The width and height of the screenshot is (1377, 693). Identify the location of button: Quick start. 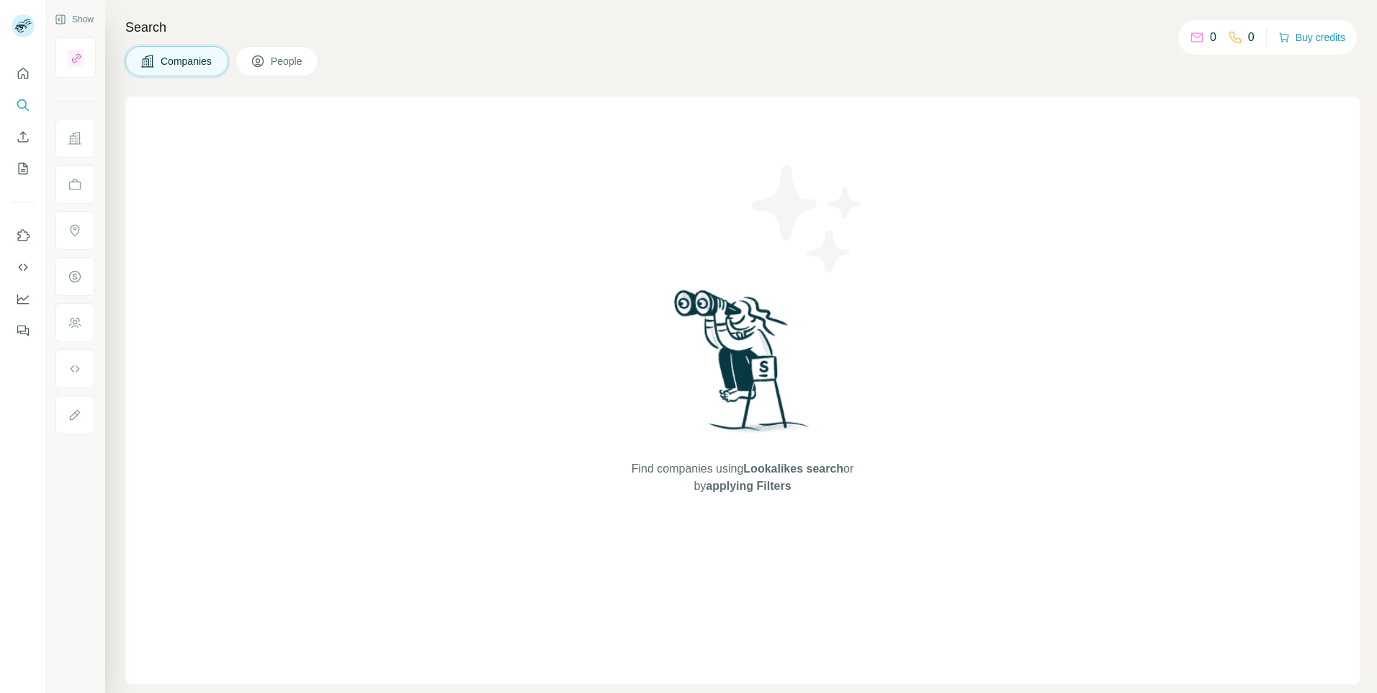
(23, 73).